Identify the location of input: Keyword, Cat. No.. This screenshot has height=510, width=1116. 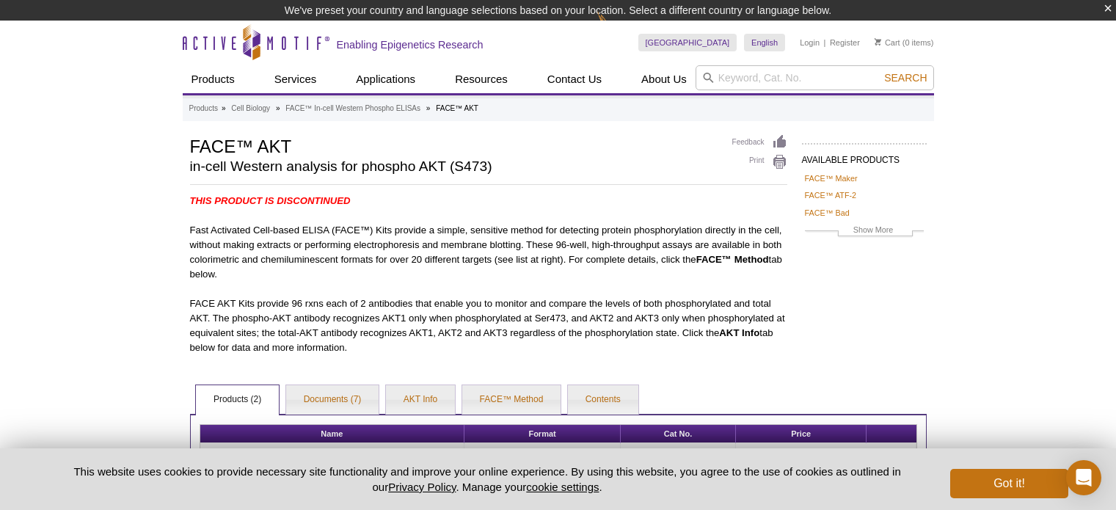
(814, 78).